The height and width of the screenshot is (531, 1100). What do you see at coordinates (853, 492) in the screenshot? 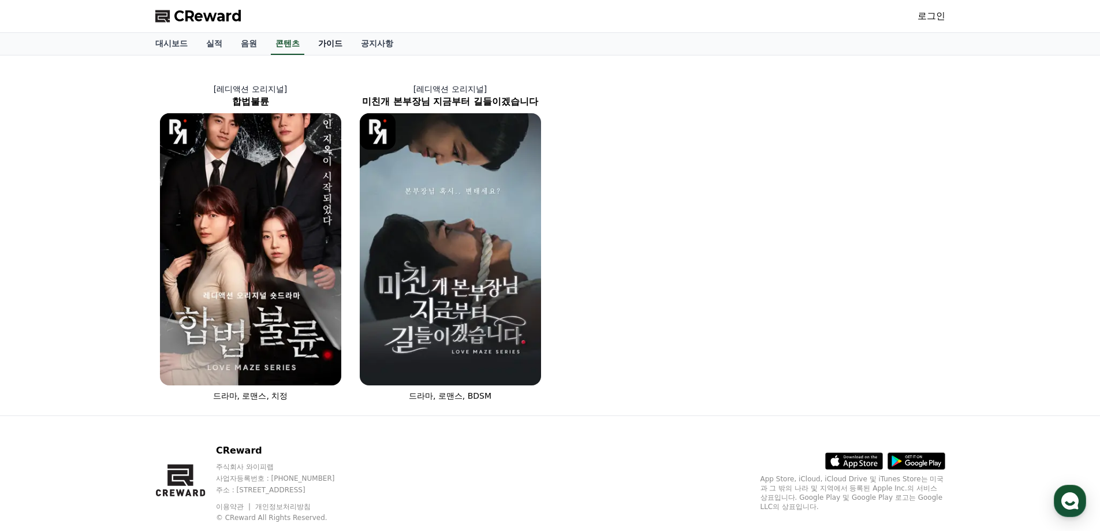
I see `p: App Store, iCloud, iCloud Drive 및 iTunes Store는 미국과 그 밖의 나라 및 지역에서 등록된 Apple Inc.의 서비스 상표입니다. Goo...` at bounding box center [853, 492].